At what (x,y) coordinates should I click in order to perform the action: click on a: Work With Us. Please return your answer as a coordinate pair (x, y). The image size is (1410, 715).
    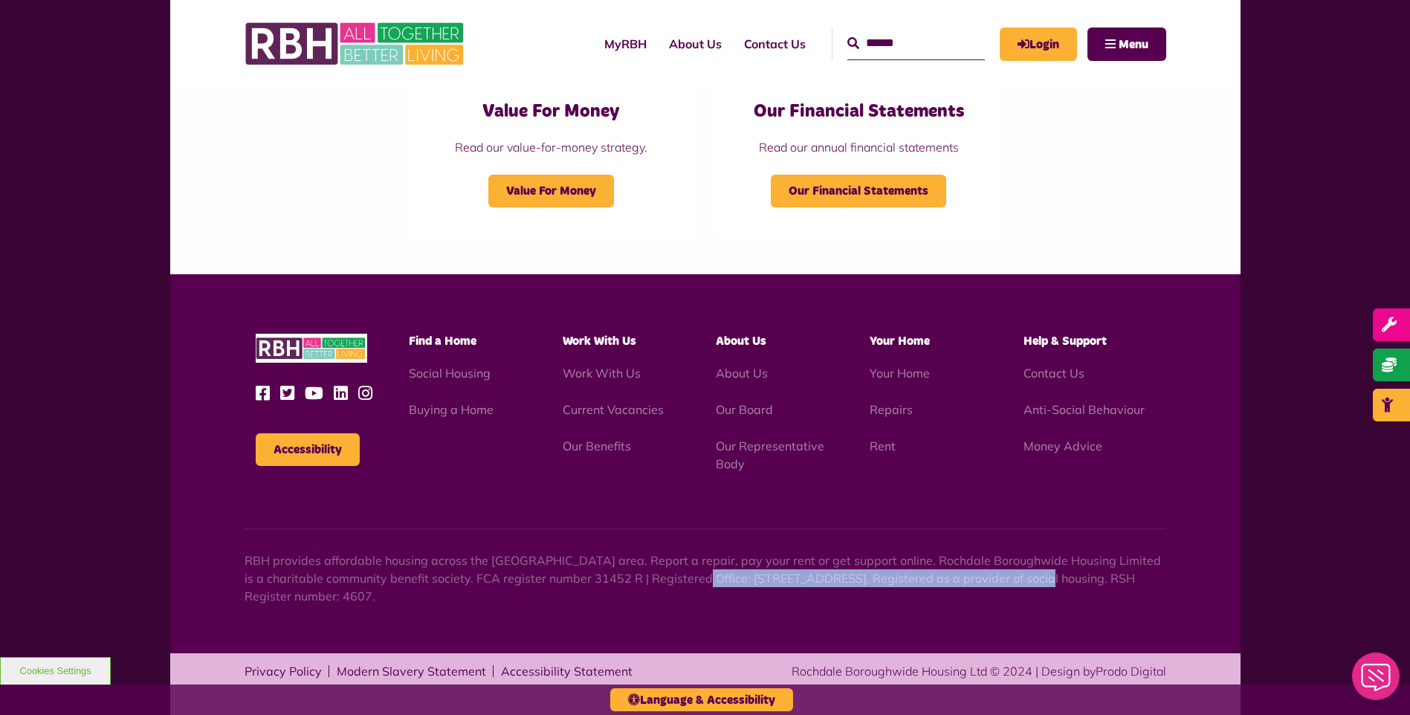
    Looking at the image, I should click on (601, 373).